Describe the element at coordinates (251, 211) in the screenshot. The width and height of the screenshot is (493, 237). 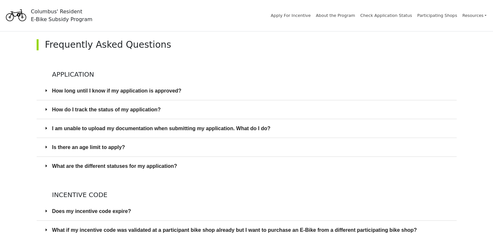
I see `span: Does my incentive code expire?` at that location.